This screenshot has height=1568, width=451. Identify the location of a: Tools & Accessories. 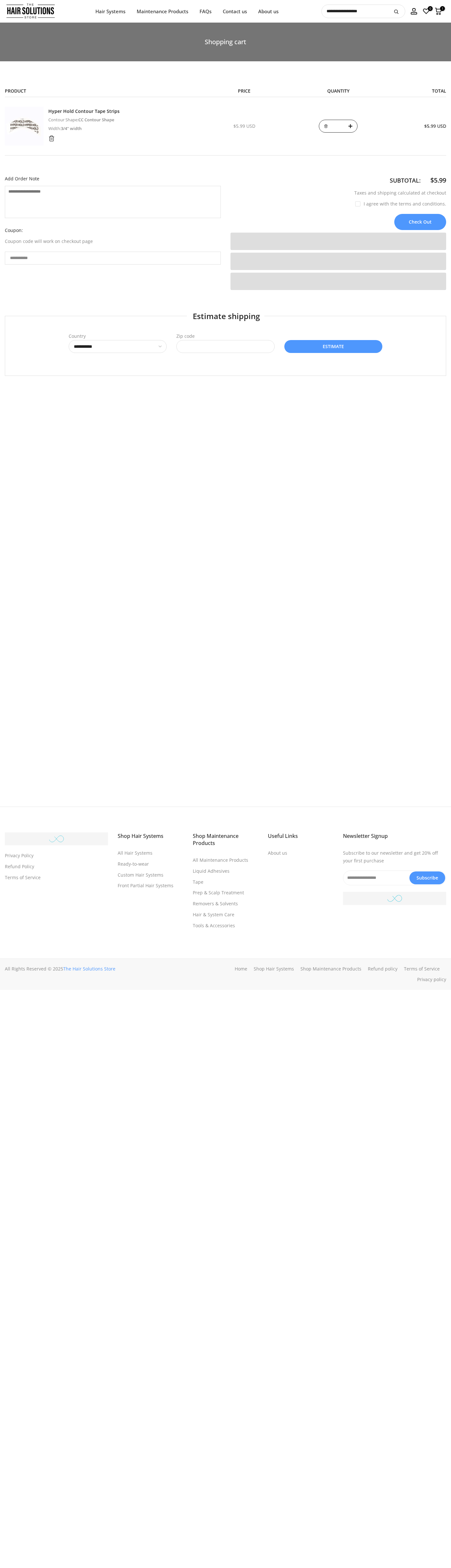
(214, 925).